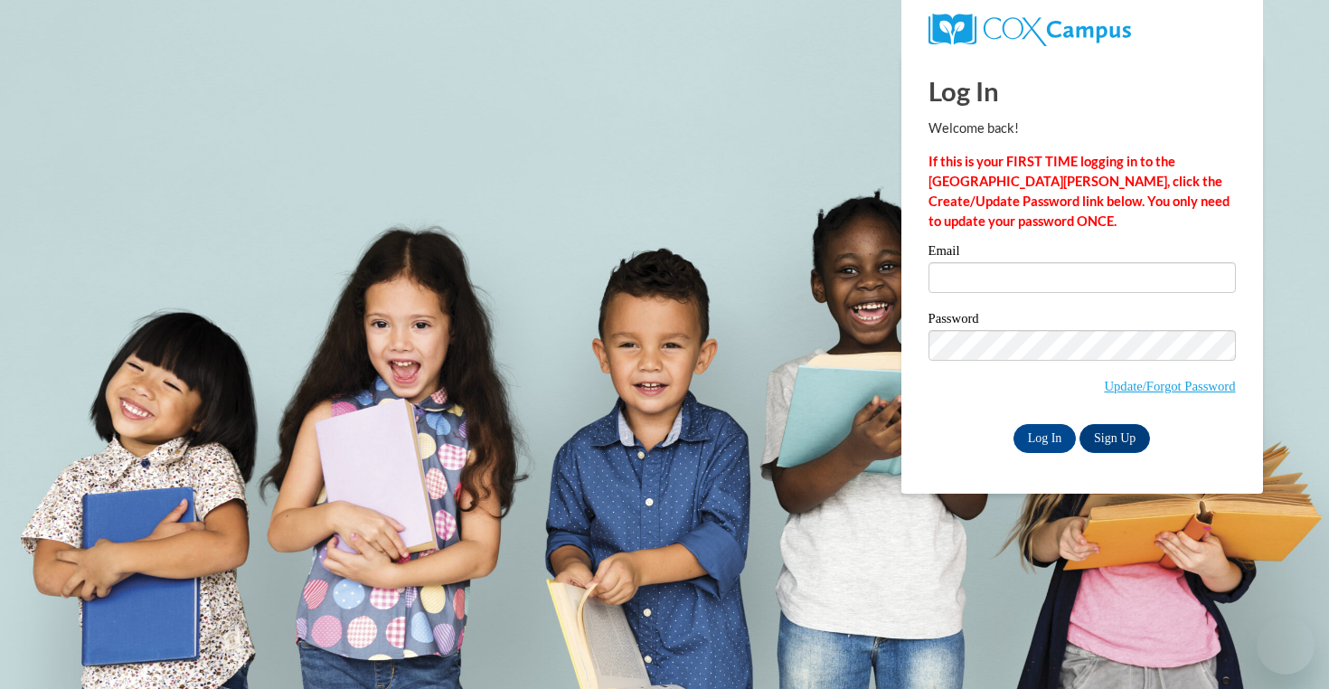 The width and height of the screenshot is (1329, 689). What do you see at coordinates (1082, 90) in the screenshot?
I see `h1: Log In` at bounding box center [1082, 90].